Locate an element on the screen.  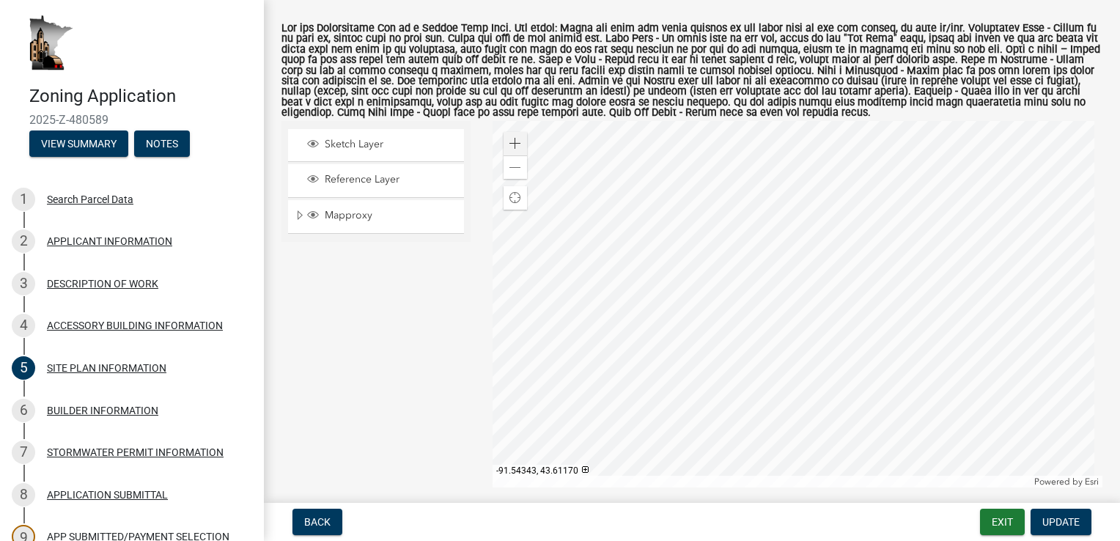
div: STORMWATER PERMIT INFORMATION is located at coordinates (135, 452).